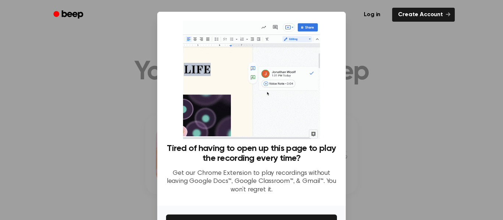 This screenshot has width=503, height=220. I want to click on a: Log in, so click(372, 15).